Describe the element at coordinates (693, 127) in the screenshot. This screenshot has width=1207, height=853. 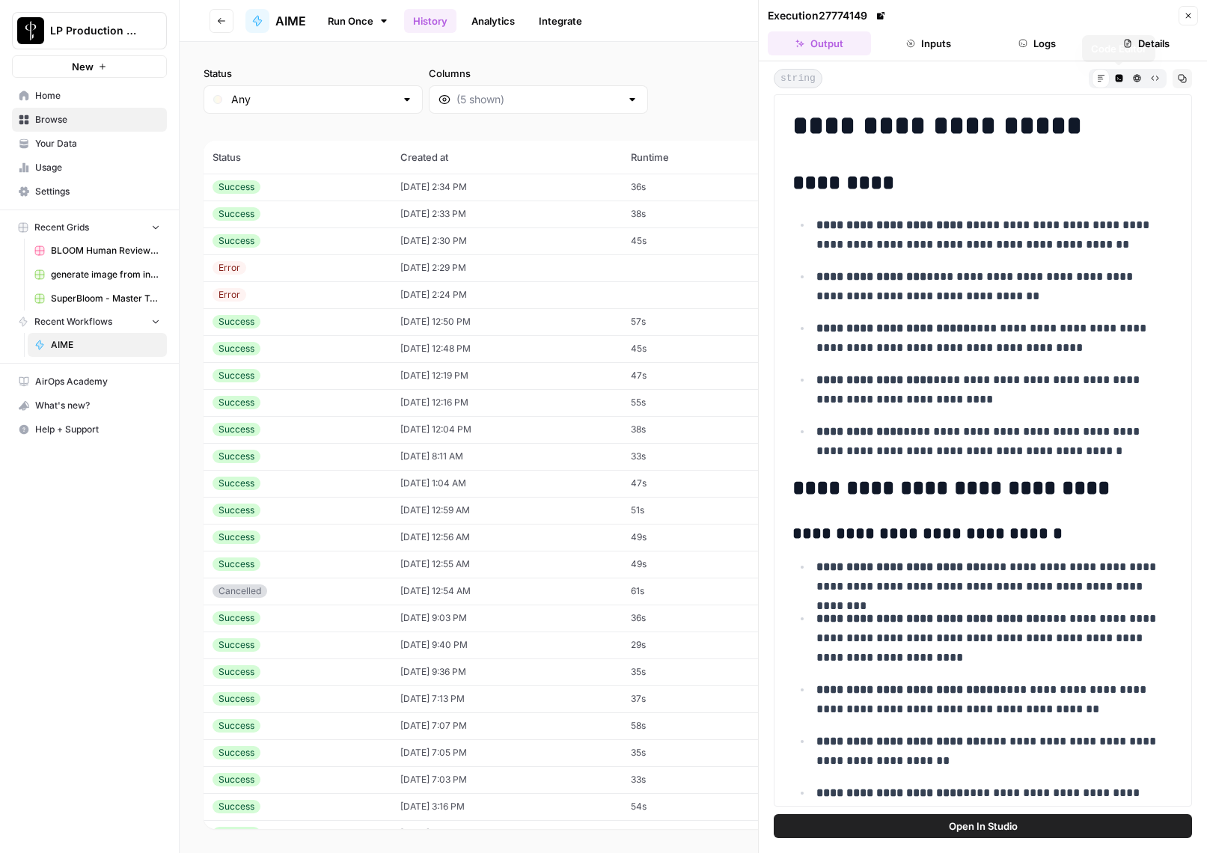
I see `span: (54 records)` at that location.